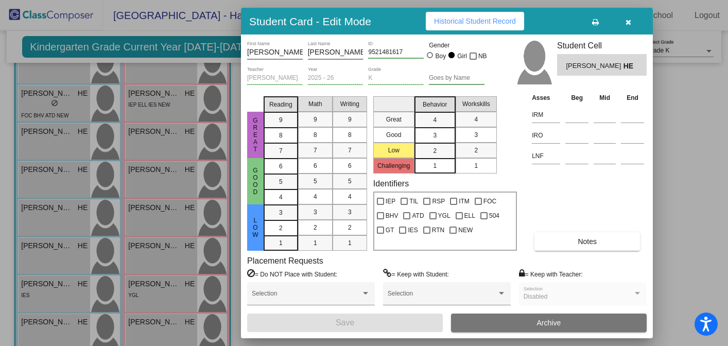 This screenshot has width=728, height=346. What do you see at coordinates (457, 78) in the screenshot?
I see `input: goes by name` at bounding box center [457, 78].